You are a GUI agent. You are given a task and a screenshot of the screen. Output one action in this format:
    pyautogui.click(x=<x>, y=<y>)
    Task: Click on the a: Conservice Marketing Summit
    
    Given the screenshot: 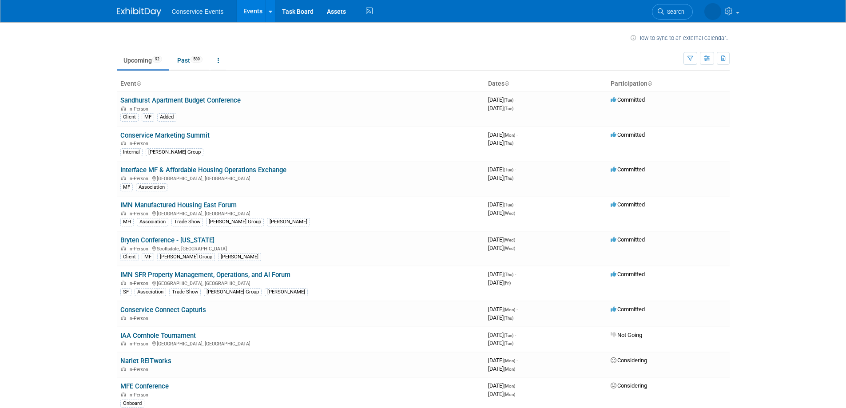 What is the action you would take?
    pyautogui.click(x=165, y=135)
    